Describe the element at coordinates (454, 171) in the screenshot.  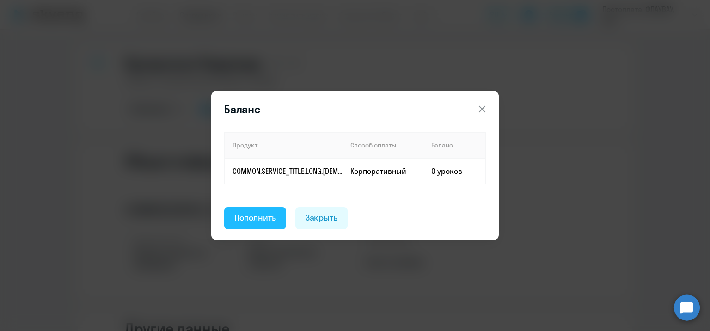
I see `td: 0 уроков` at that location.